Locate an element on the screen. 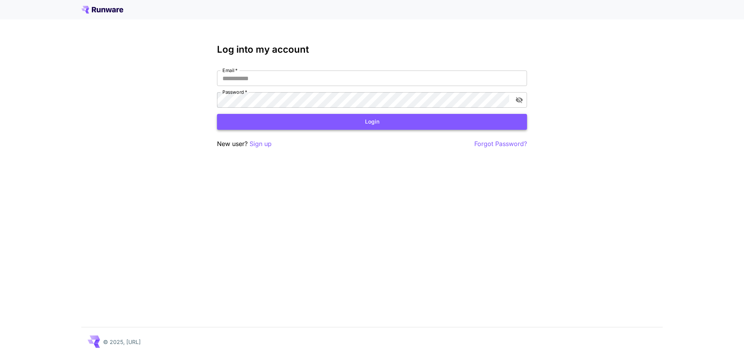 This screenshot has height=356, width=744. button: Login is located at coordinates (372, 122).